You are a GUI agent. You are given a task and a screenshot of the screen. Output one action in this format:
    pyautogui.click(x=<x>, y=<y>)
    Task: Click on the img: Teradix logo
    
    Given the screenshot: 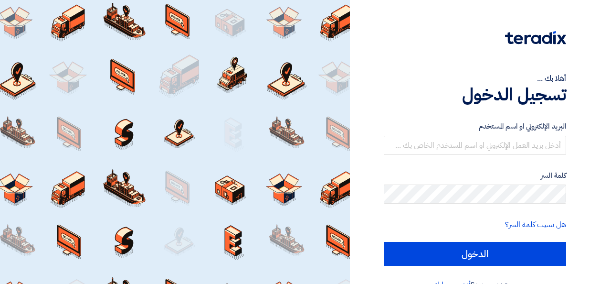 What is the action you would take?
    pyautogui.click(x=536, y=38)
    